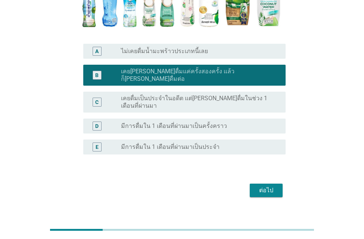  I want to click on button: ต่อไป, so click(266, 190).